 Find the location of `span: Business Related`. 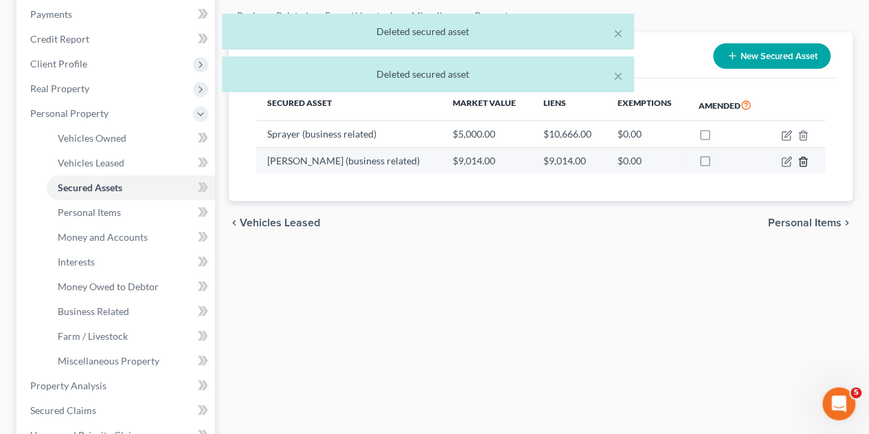

span: Business Related is located at coordinates (93, 311).